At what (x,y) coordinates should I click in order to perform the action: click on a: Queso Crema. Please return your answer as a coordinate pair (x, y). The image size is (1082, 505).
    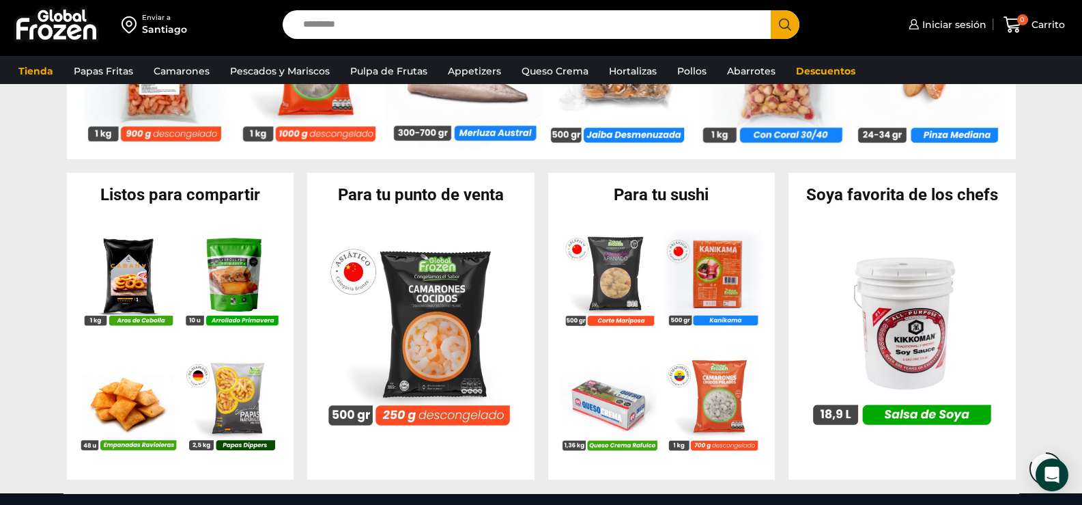
    Looking at the image, I should click on (555, 71).